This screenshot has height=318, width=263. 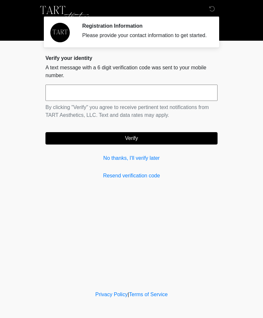 What do you see at coordinates (132, 111) in the screenshot?
I see `p: By clicking "Verify" you agree to receive pertinent text notifications from TART Aesthetics, LLC....` at bounding box center [132, 111].